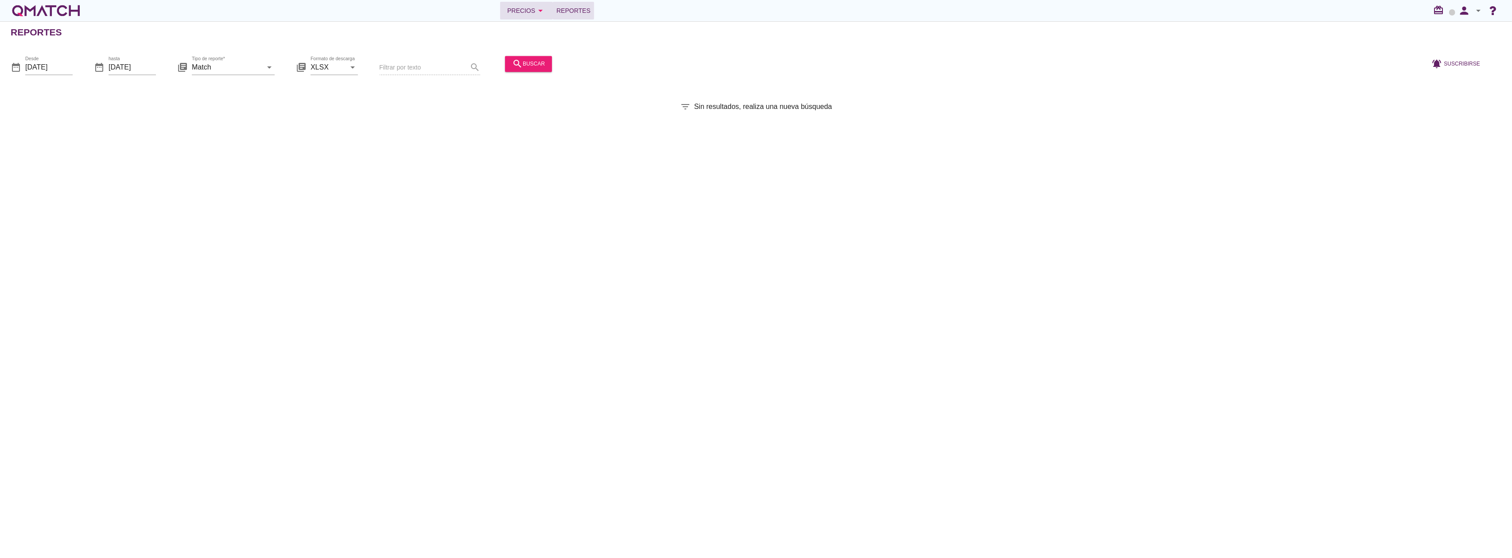 This screenshot has height=558, width=1512. I want to click on h2: Reportes, so click(36, 32).